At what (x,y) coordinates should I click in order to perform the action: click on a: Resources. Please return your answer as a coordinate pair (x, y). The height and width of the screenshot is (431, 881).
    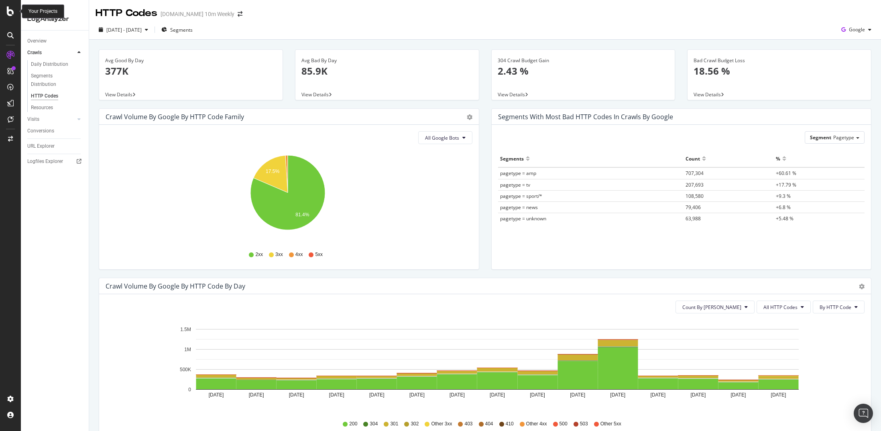
    Looking at the image, I should click on (57, 108).